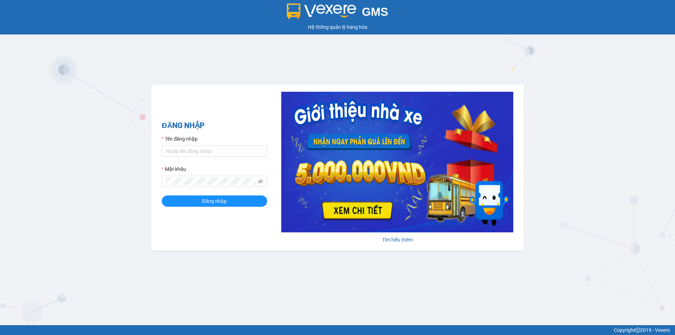 The height and width of the screenshot is (335, 675). What do you see at coordinates (338, 13) in the screenshot?
I see `a: GMS` at bounding box center [338, 13].